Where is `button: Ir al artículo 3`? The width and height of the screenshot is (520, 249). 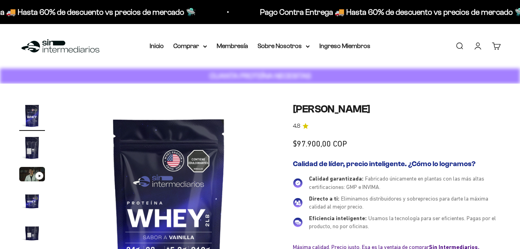 button: Ir al artículo 3 is located at coordinates (32, 176).